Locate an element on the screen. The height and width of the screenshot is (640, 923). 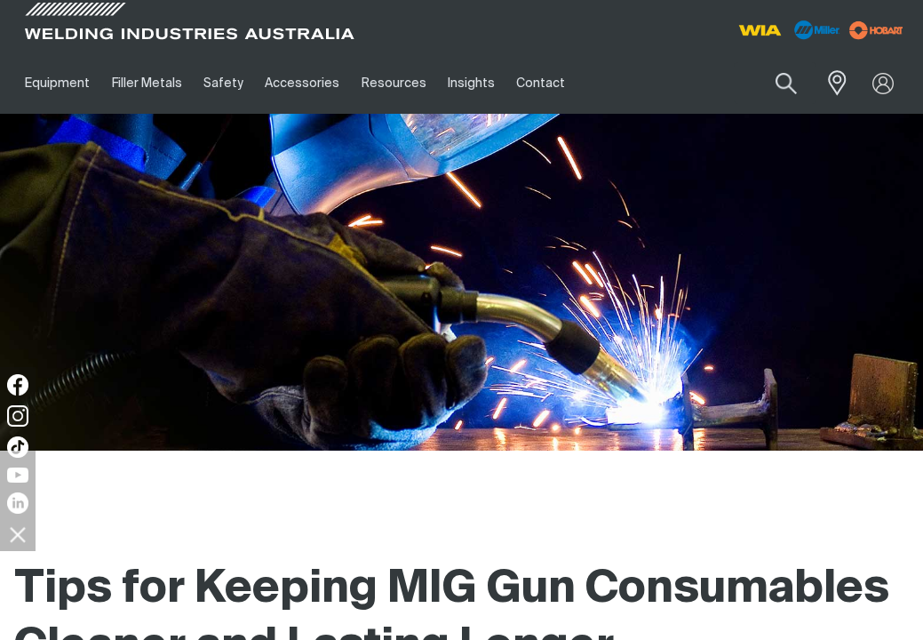
a: Filler Metals is located at coordinates (146, 83).